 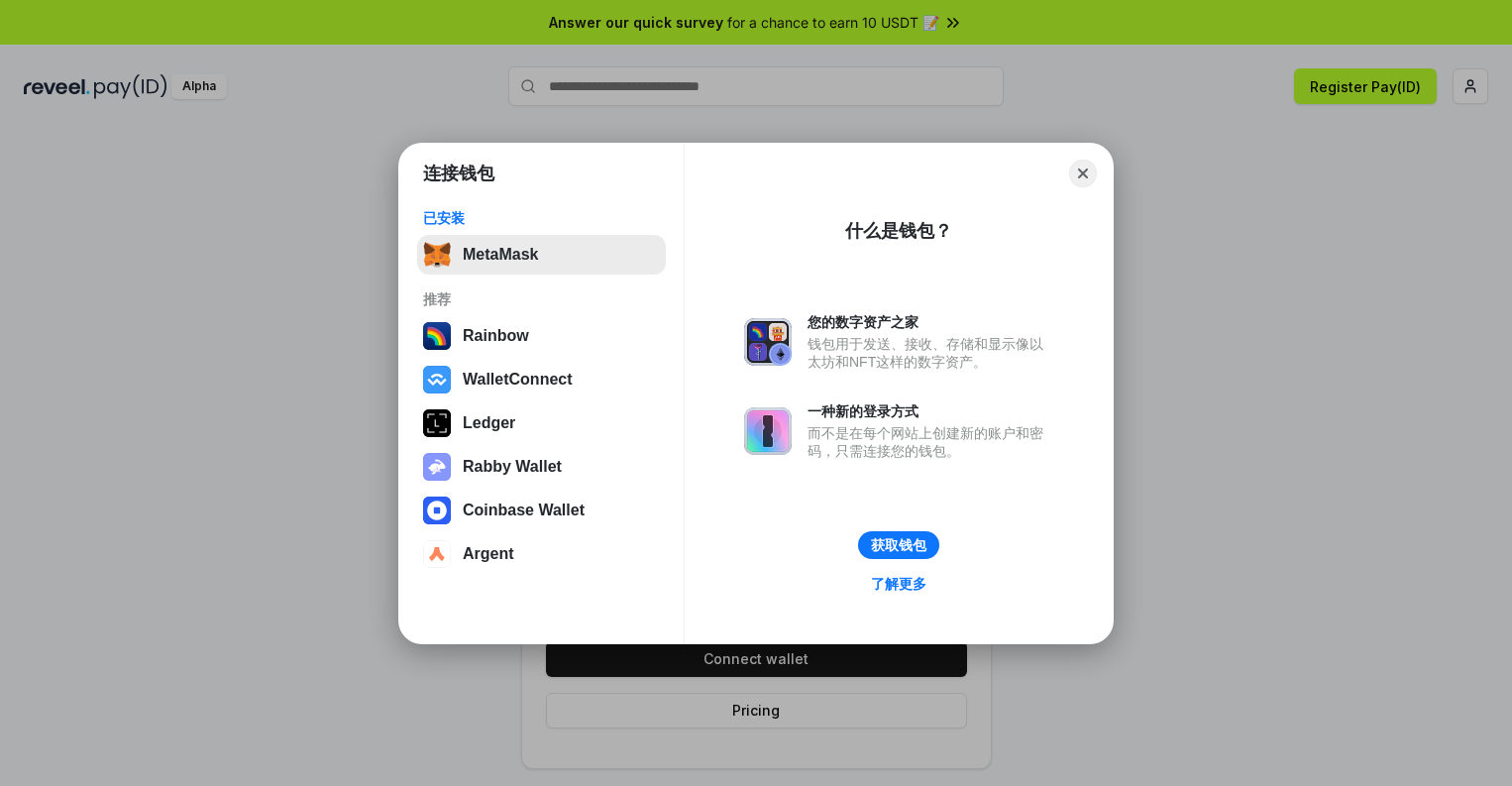 I want to click on div: 一种新的登录方式, so click(x=931, y=411).